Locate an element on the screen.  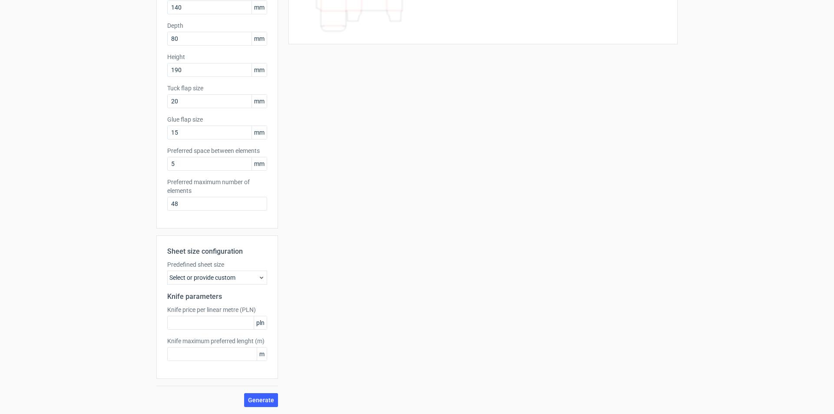
span: Generate is located at coordinates (261, 400).